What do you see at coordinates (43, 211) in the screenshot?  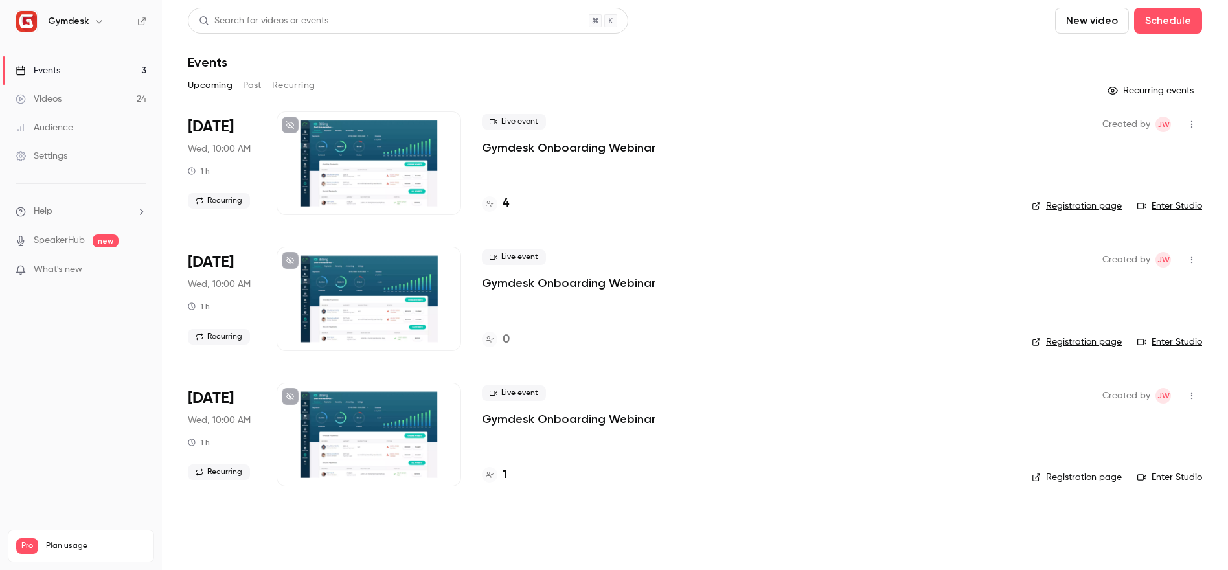 I see `span: Help` at bounding box center [43, 211].